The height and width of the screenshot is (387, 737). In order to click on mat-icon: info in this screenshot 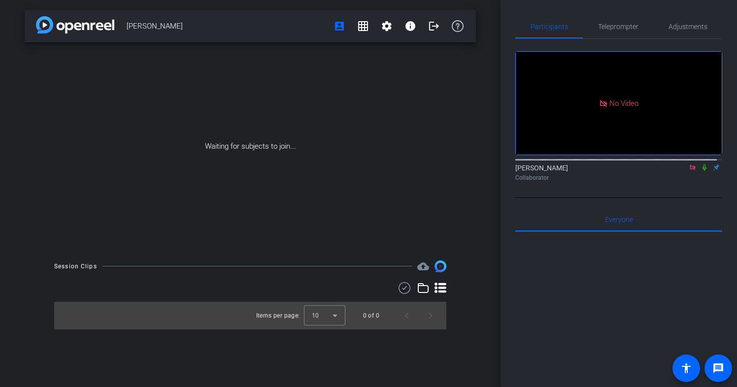, I will do `click(410, 26)`.